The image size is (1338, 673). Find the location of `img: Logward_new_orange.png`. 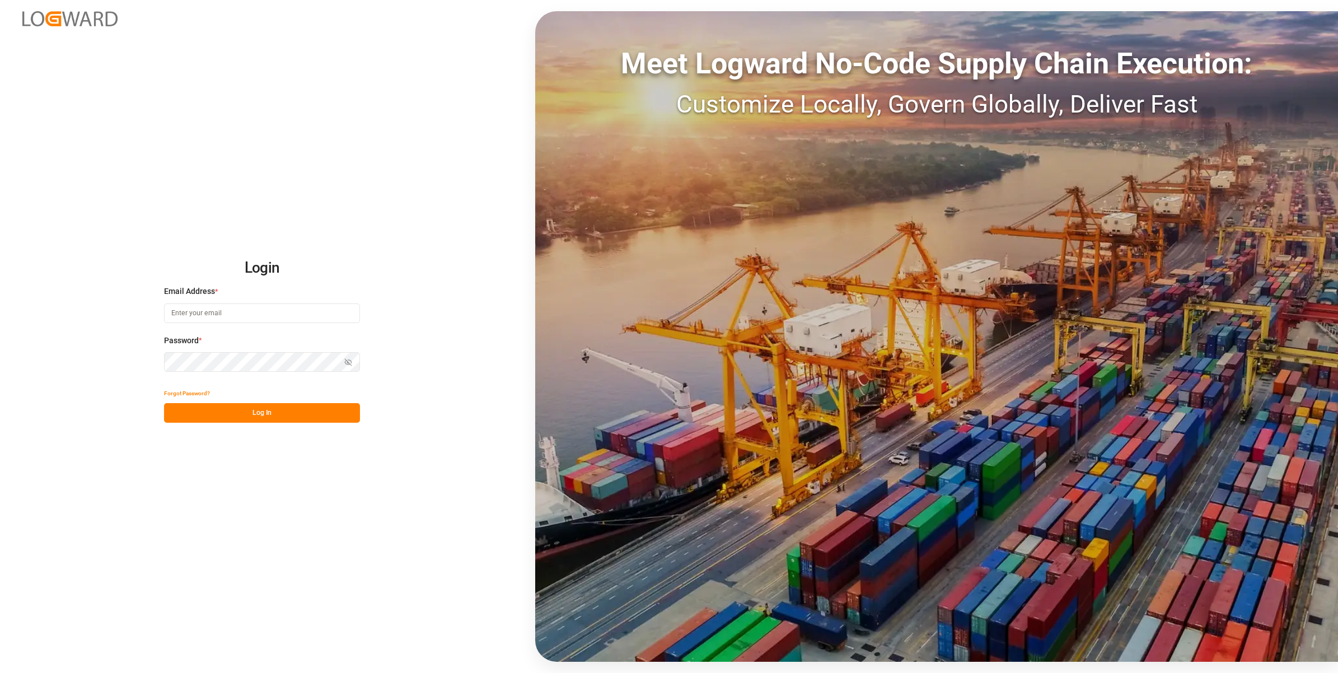

img: Logward_new_orange.png is located at coordinates (70, 18).